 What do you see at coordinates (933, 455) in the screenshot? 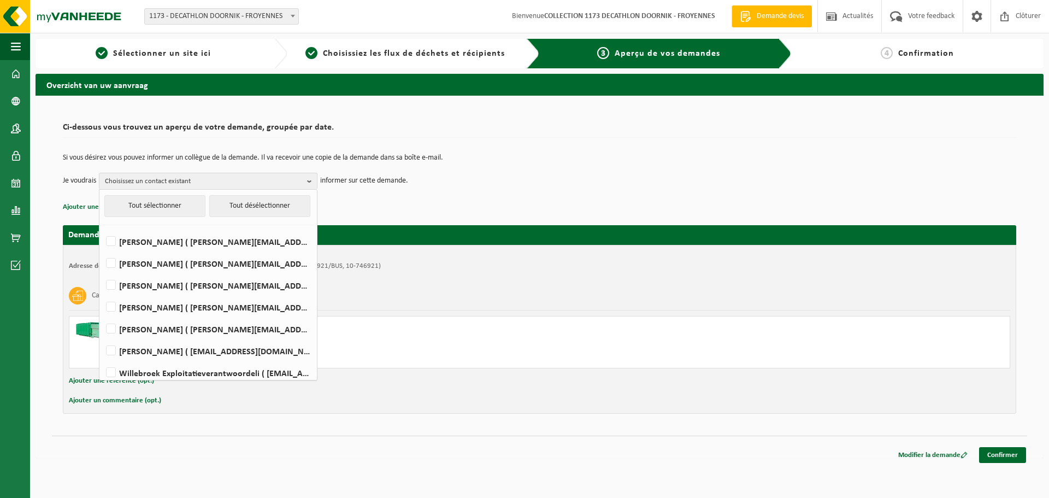
I see `a: Modifier la demande` at bounding box center [933, 455].